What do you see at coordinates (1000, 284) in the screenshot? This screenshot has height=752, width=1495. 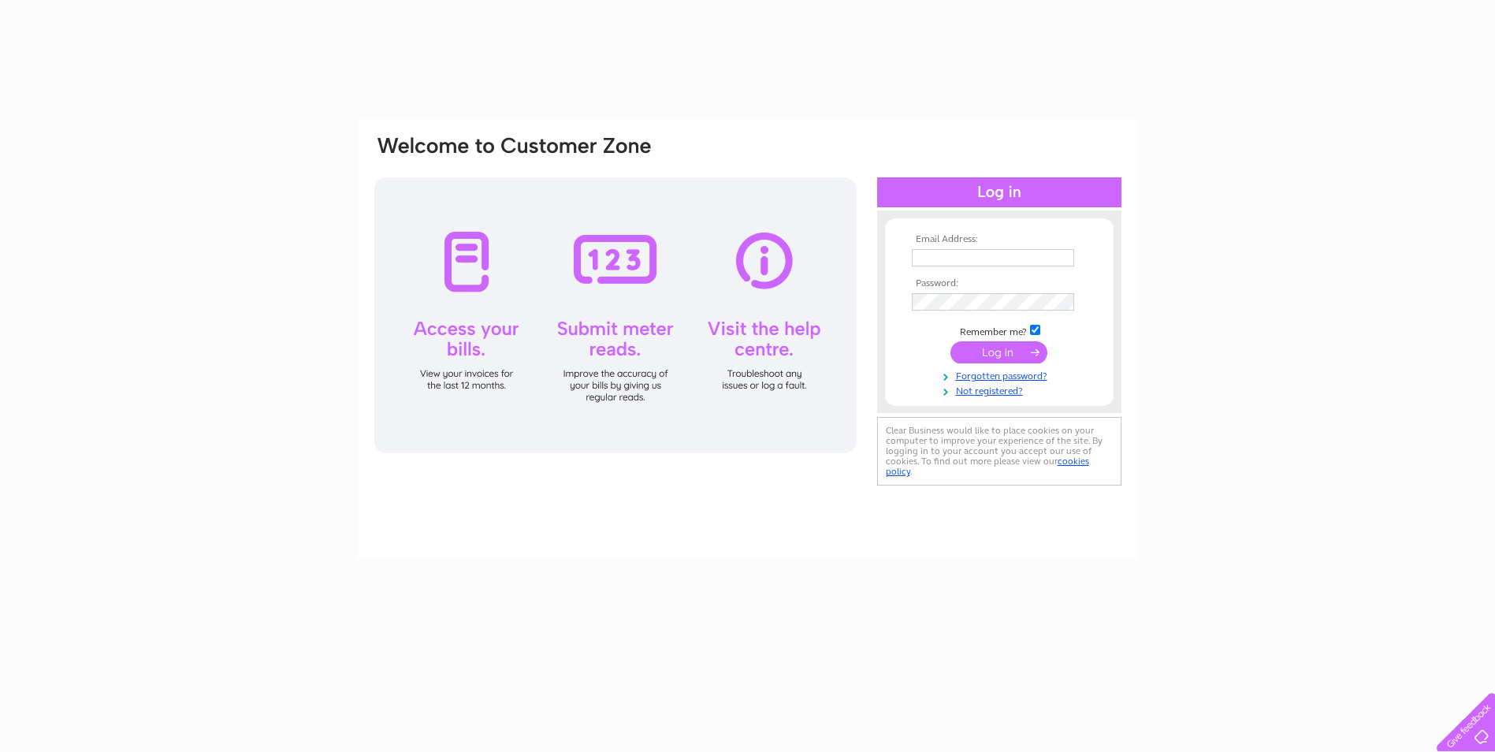 I see `th: Password:` at bounding box center [1000, 284].